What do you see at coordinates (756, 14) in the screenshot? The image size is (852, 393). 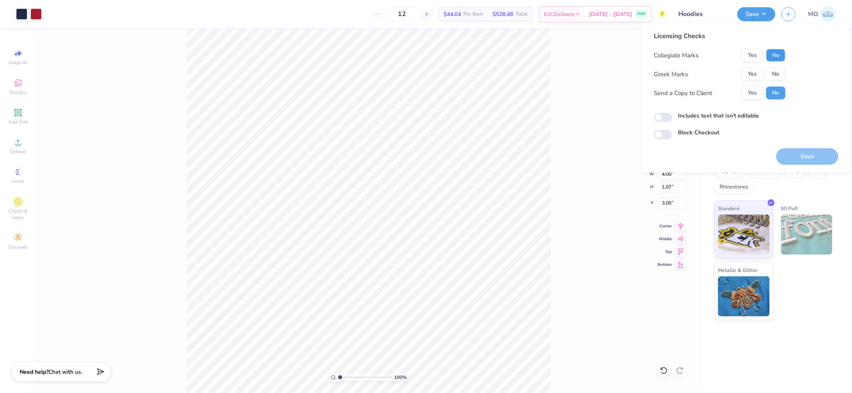 I see `button: Save` at bounding box center [756, 14].